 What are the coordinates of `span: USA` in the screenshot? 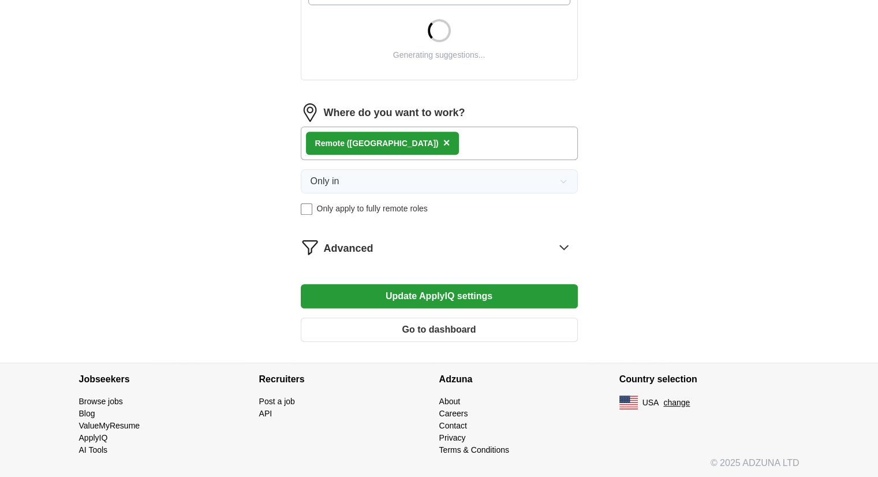 It's located at (651, 403).